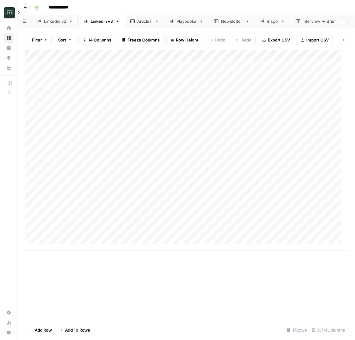 The height and width of the screenshot is (340, 355). I want to click on button: Freeze Columns, so click(141, 40).